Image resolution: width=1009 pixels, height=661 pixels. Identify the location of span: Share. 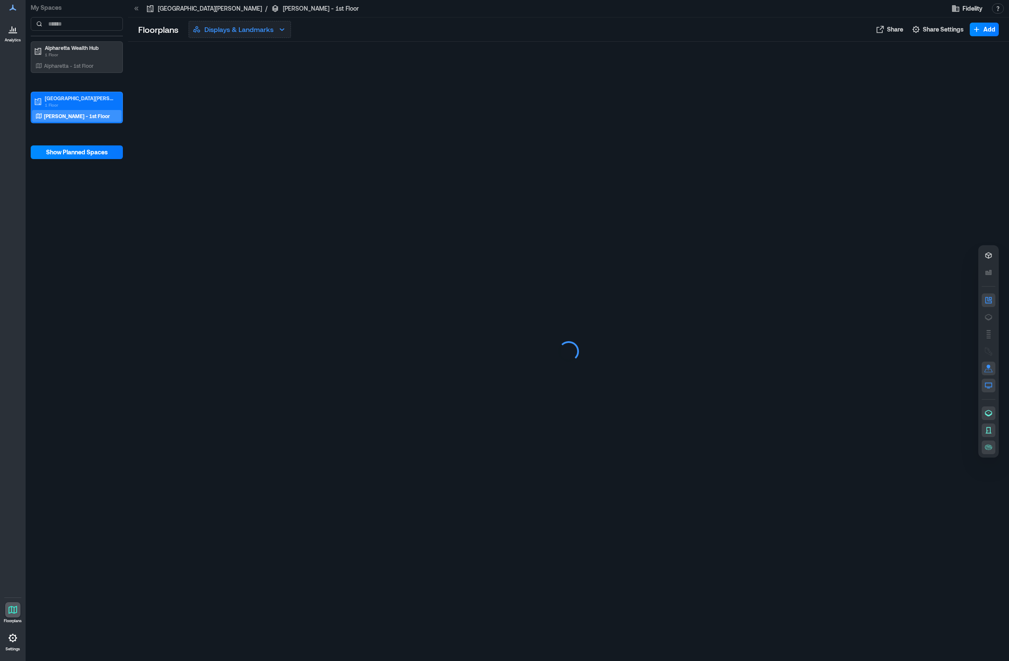
(895, 29).